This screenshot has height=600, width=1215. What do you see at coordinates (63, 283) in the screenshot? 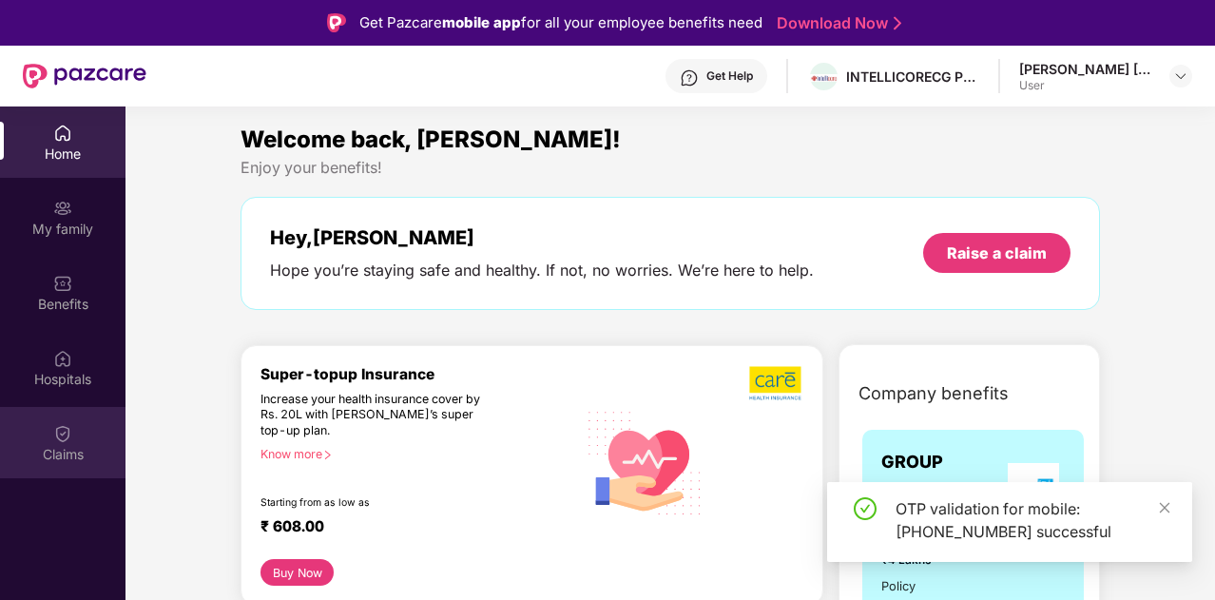
I see `img: svg+xml;base64,PHN2ZyBpZD0iQmVuZWZpdHMiIHhtbG5zPSJodHRwOi8vd3d3LnczLm9yZy8yMDAwL3N2ZyIgd2lkdGg9Ij...` at bounding box center [63, 283].